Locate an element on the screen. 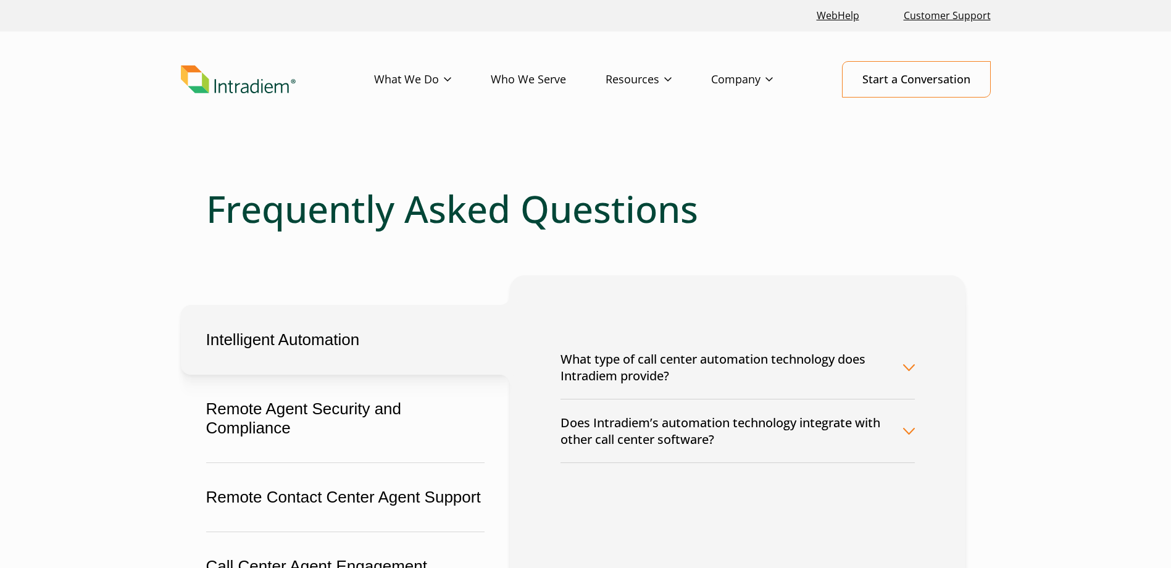 The height and width of the screenshot is (568, 1171). a: Link opens in a new window is located at coordinates (838, 15).